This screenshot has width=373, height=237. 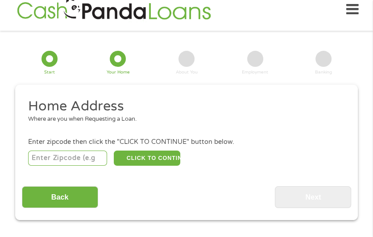 I want to click on div: Employment, so click(x=255, y=73).